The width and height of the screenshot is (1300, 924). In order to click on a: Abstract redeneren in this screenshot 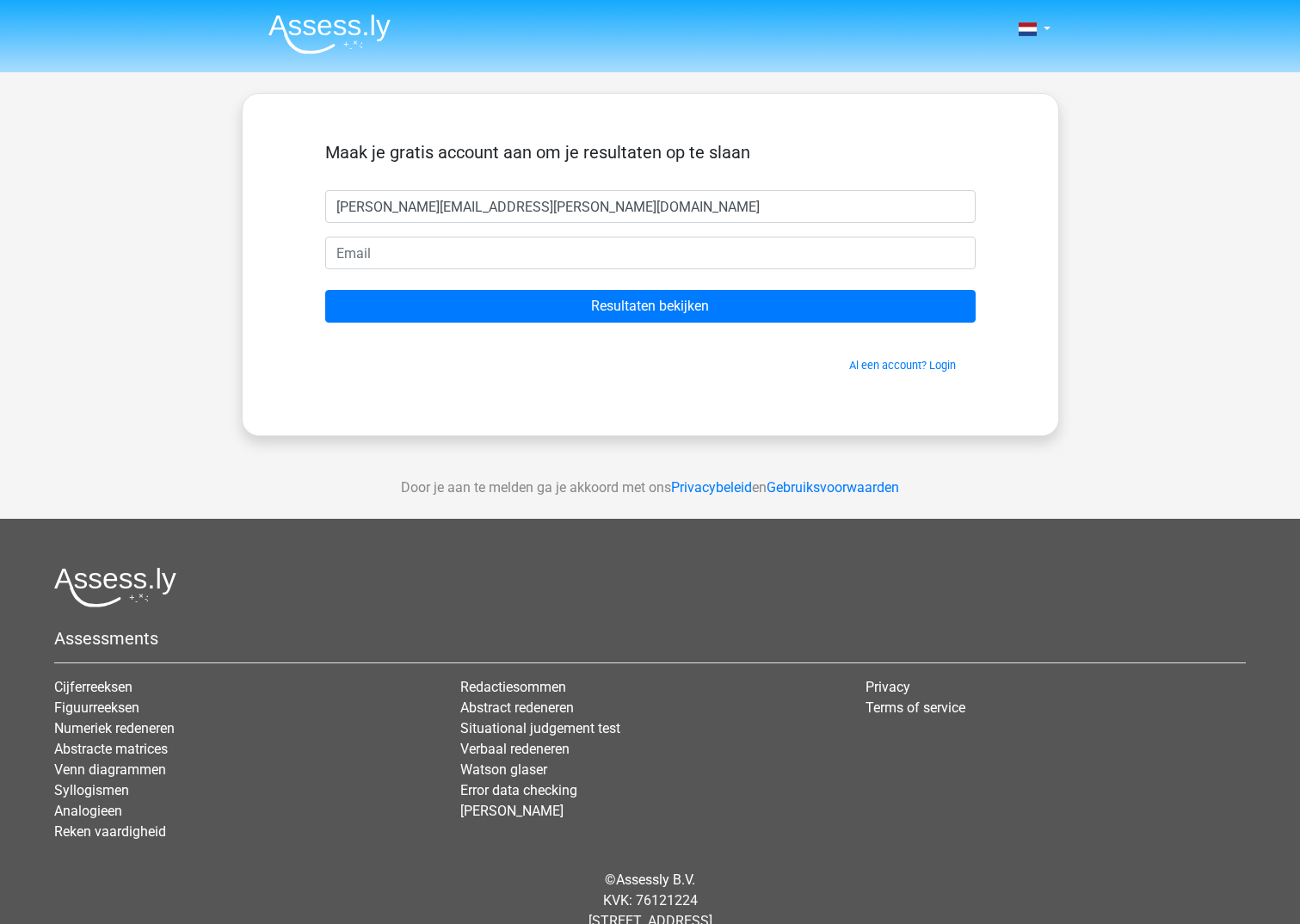, I will do `click(517, 707)`.